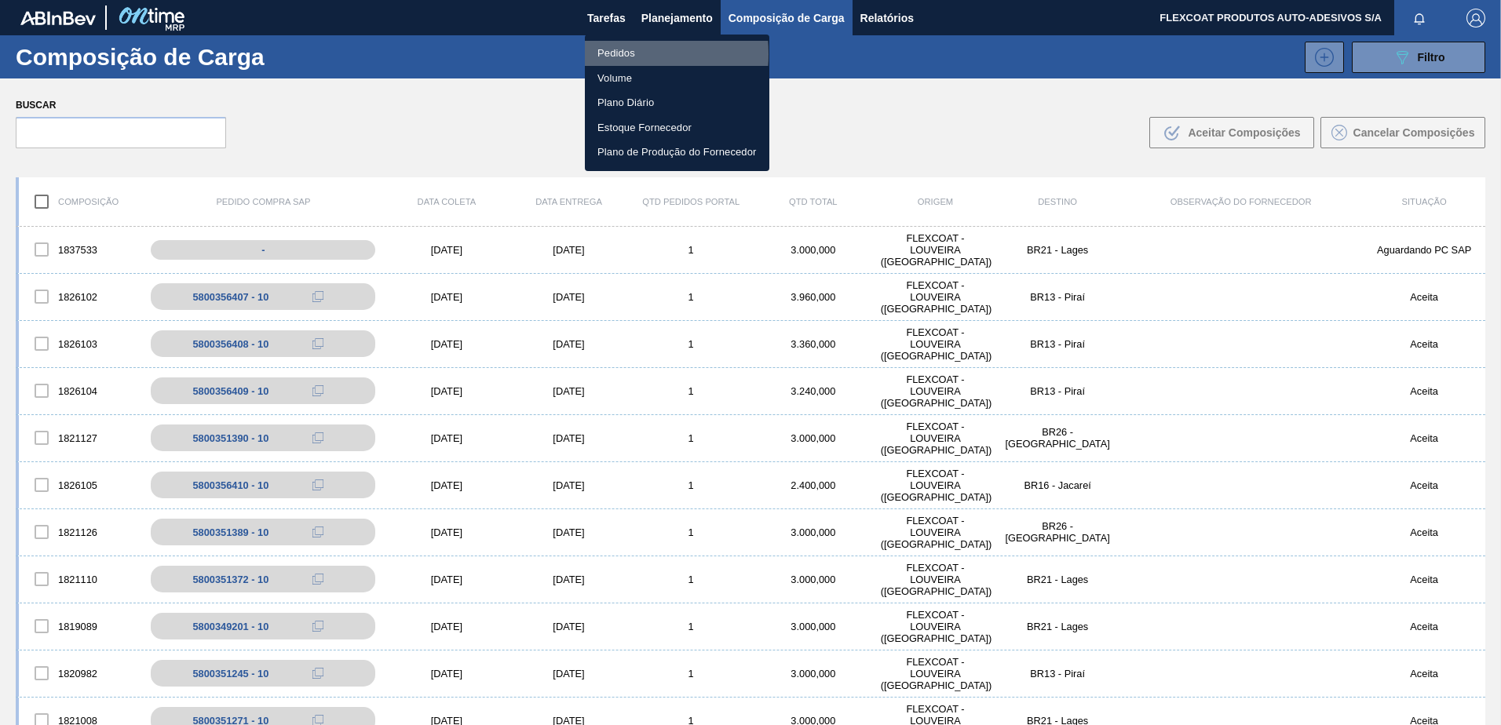 The width and height of the screenshot is (1501, 725). Describe the element at coordinates (677, 53) in the screenshot. I see `a: Pedidos` at that location.